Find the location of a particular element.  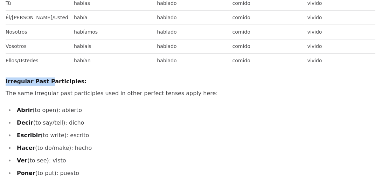

h4: Irregular Past Participles: is located at coordinates (191, 82).